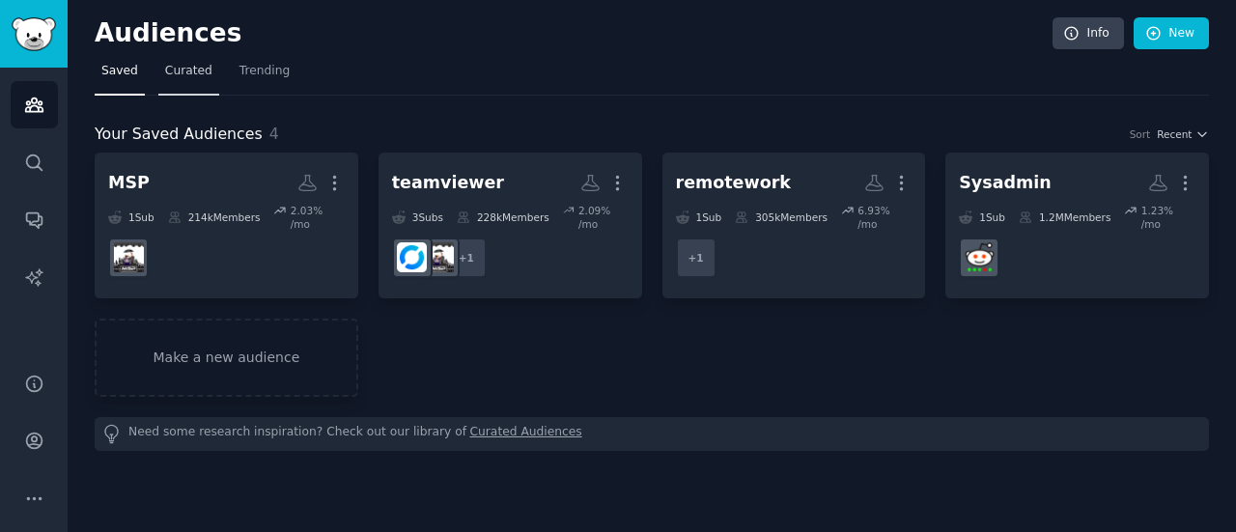  What do you see at coordinates (1171, 34) in the screenshot?
I see `a: New` at bounding box center [1171, 34].